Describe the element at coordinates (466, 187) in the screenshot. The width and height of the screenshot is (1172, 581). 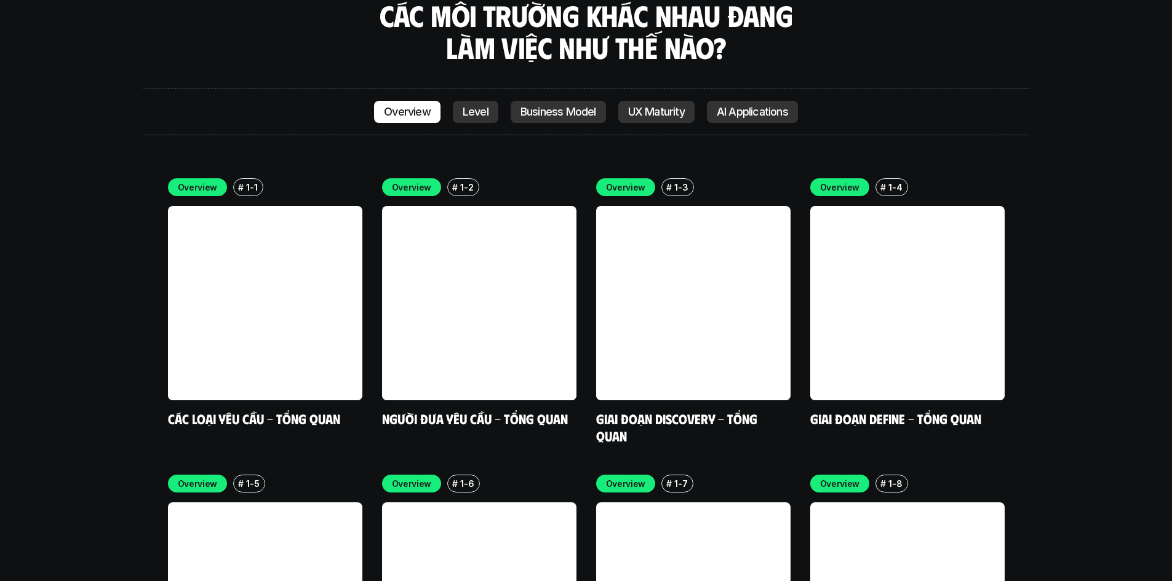
I see `p: 1-2` at that location.